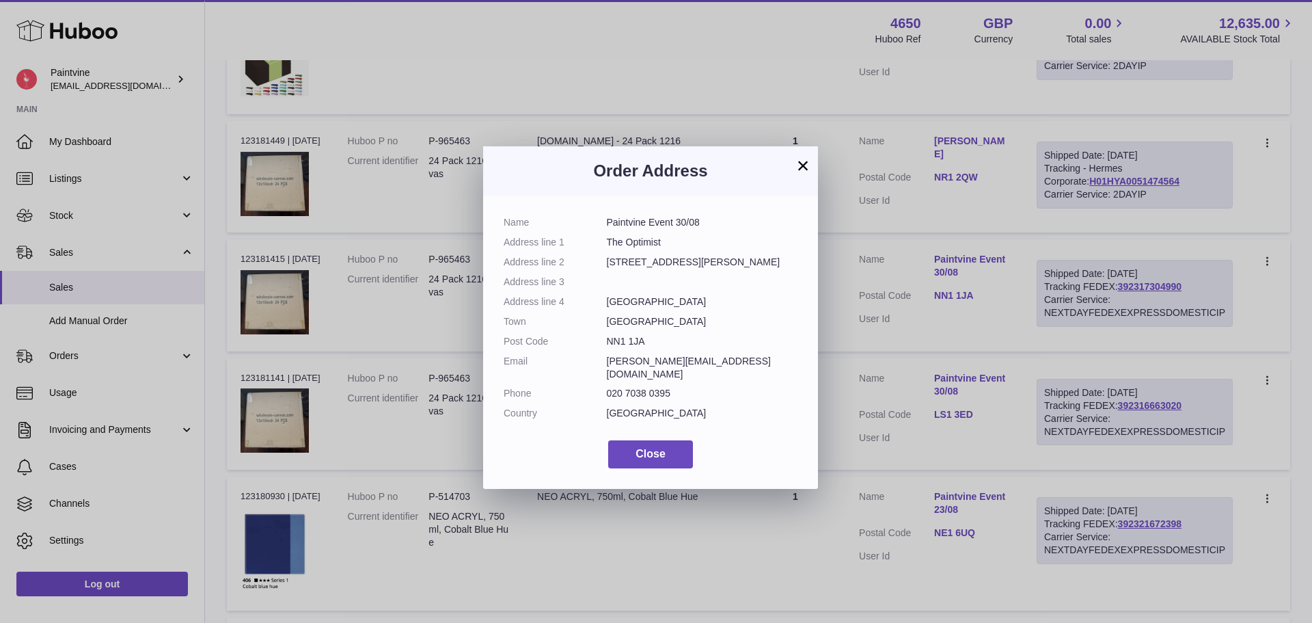 This screenshot has width=1312, height=623. Describe the element at coordinates (703, 393) in the screenshot. I see `dd: 020 7038 0395` at that location.